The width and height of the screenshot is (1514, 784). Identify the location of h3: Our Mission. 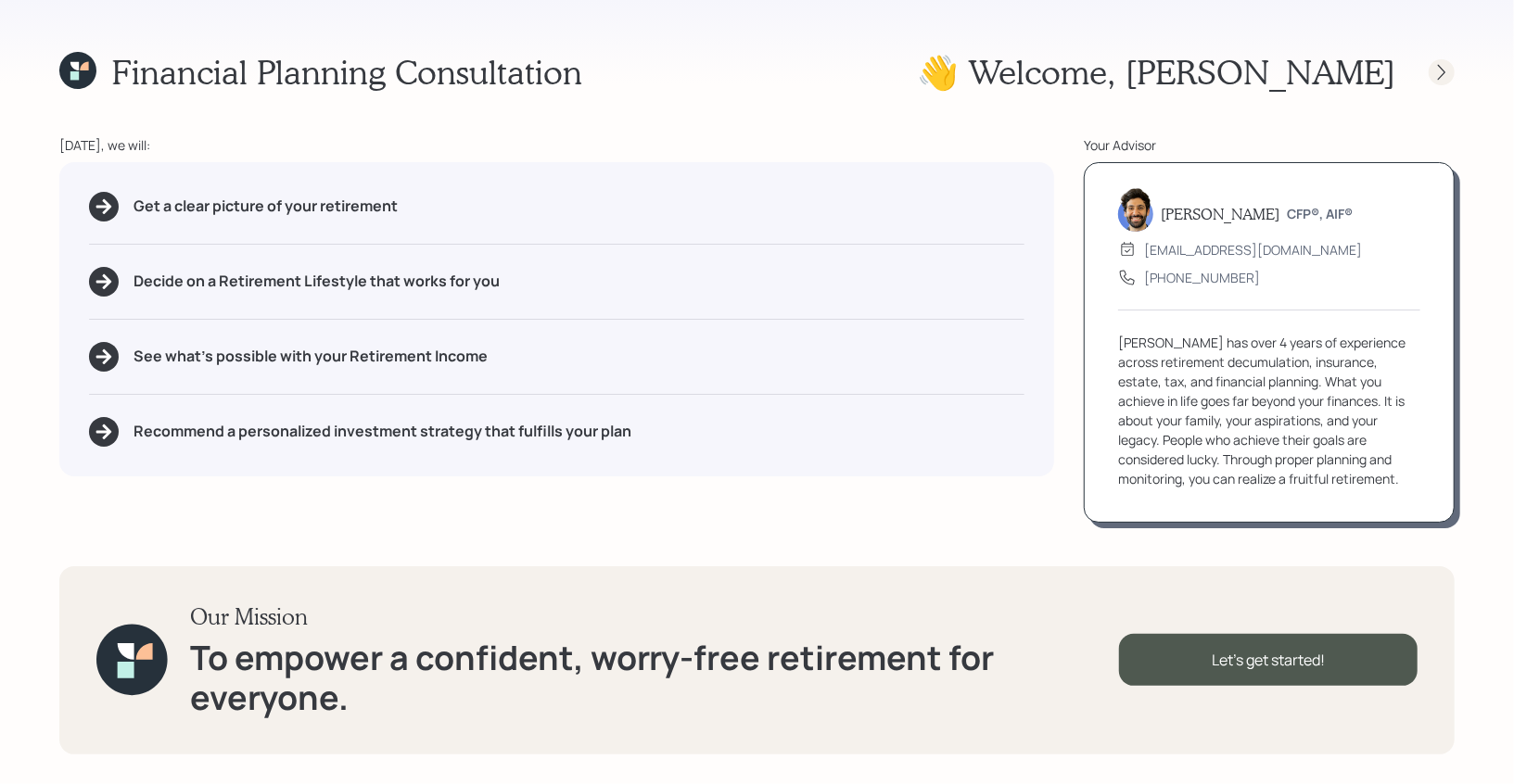
(654, 616).